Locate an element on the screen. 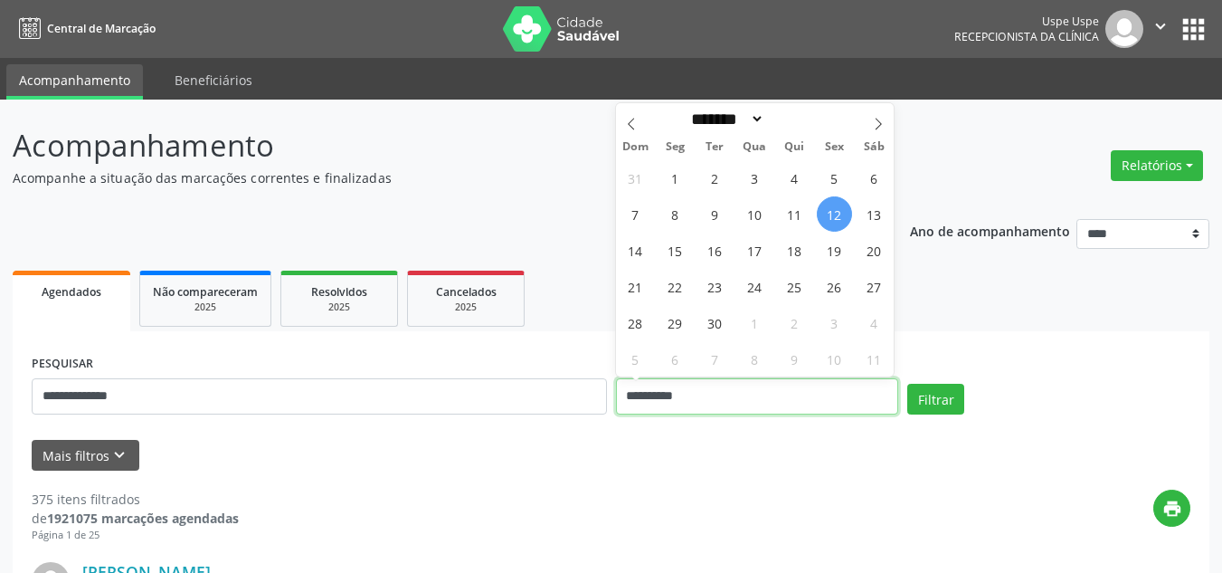 Image resolution: width=1222 pixels, height=573 pixels. span: Setembro 8, 2025 is located at coordinates (675, 213).